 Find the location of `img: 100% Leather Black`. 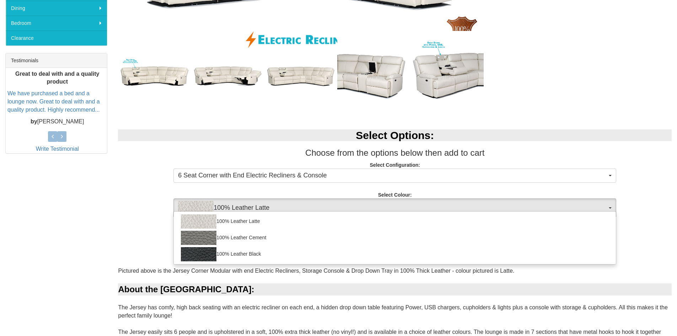

img: 100% Leather Black is located at coordinates (199, 254).